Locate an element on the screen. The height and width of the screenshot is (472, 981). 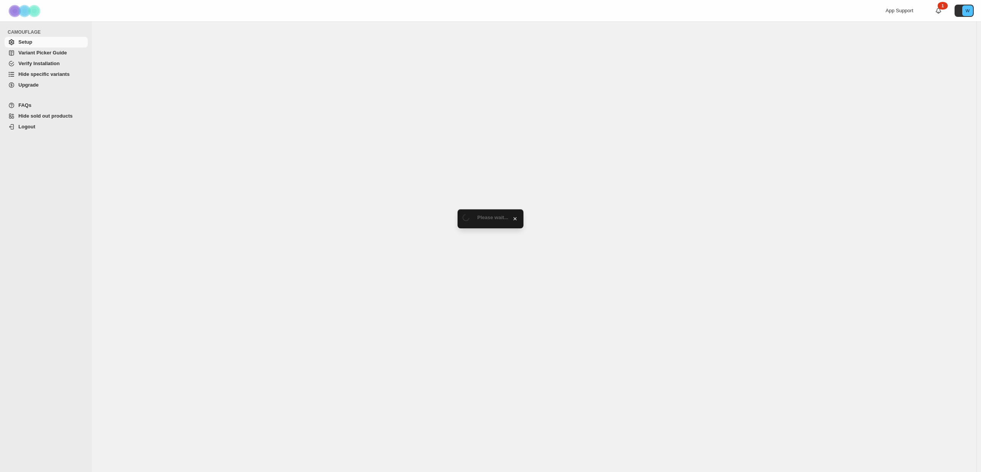
span: Setup is located at coordinates (25, 42).